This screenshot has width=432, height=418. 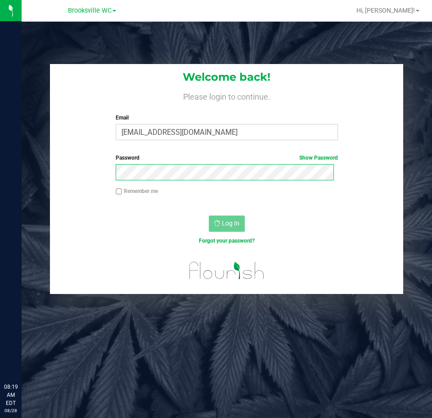 I want to click on a: Show Password, so click(x=319, y=158).